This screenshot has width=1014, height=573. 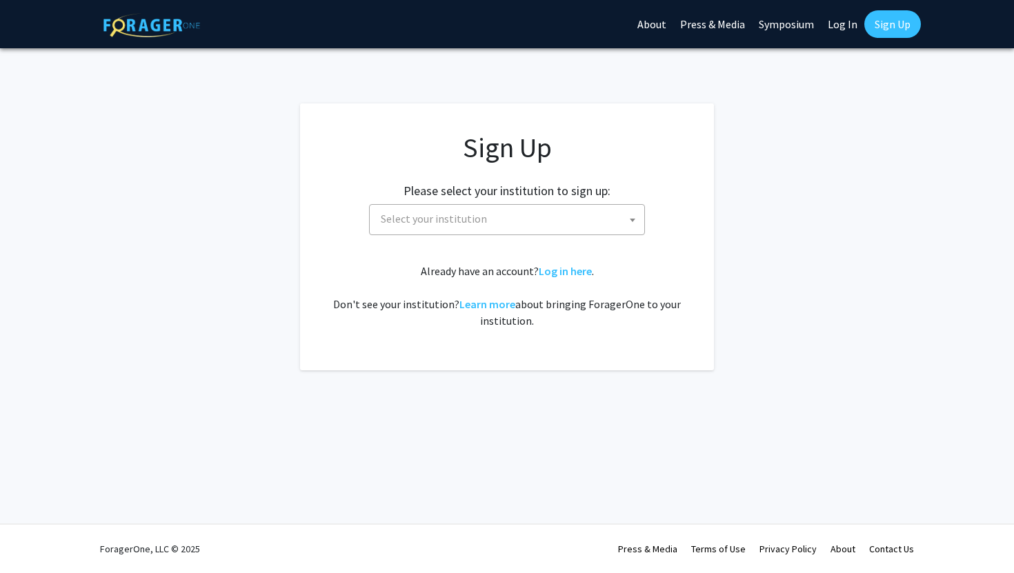 I want to click on a: Terms of Use, so click(x=718, y=549).